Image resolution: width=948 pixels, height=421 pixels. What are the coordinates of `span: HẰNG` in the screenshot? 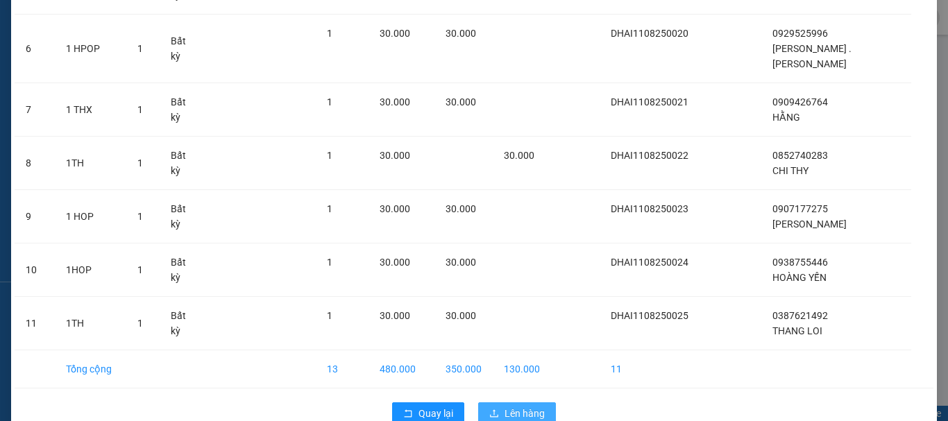 It's located at (786, 117).